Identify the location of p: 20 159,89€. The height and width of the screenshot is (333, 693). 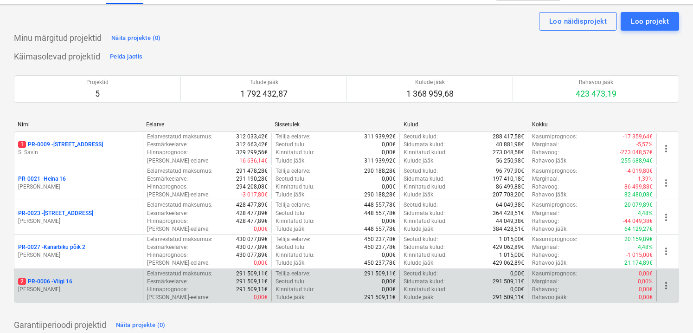
(638, 239).